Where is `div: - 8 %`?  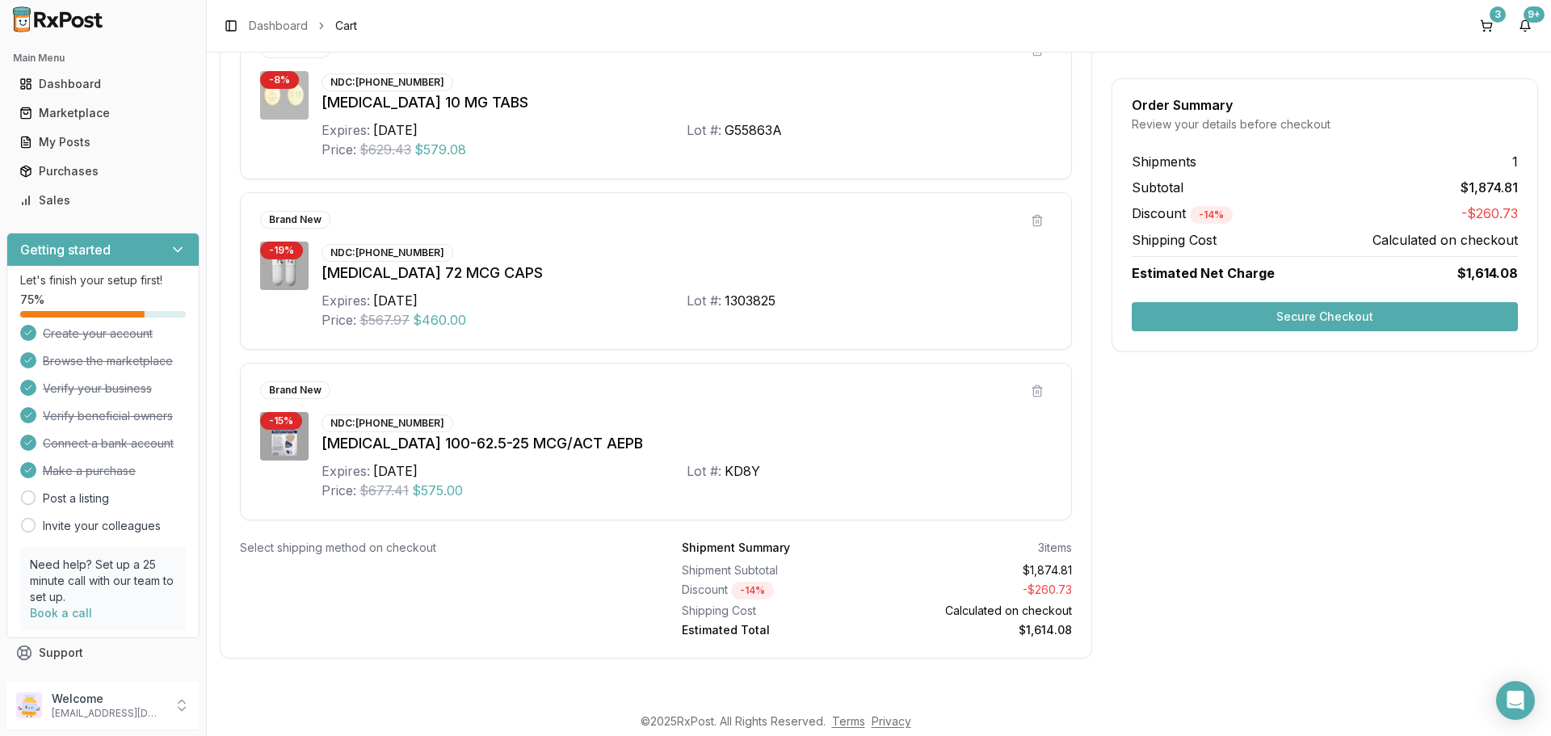
div: - 8 % is located at coordinates (279, 80).